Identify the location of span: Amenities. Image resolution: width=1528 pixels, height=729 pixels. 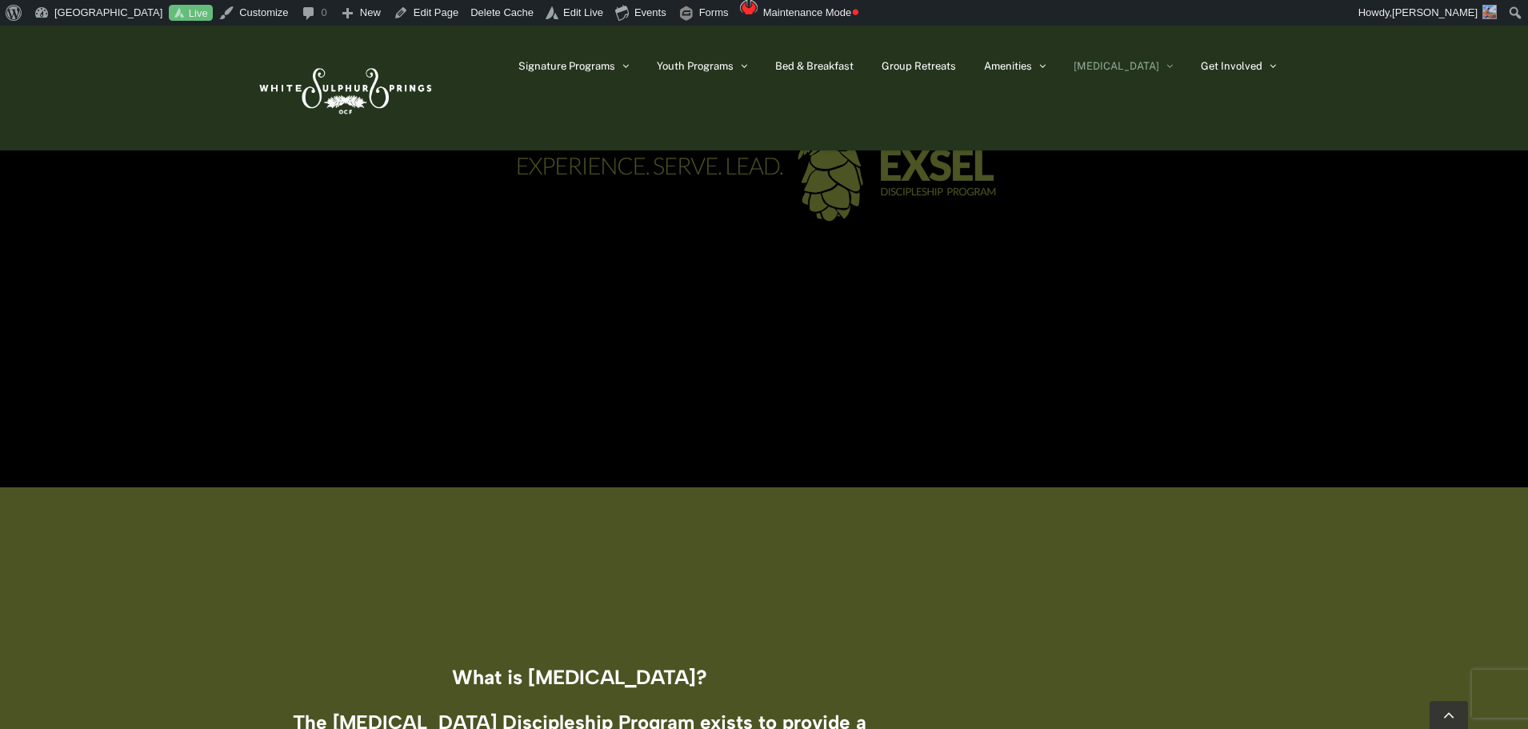
(1008, 66).